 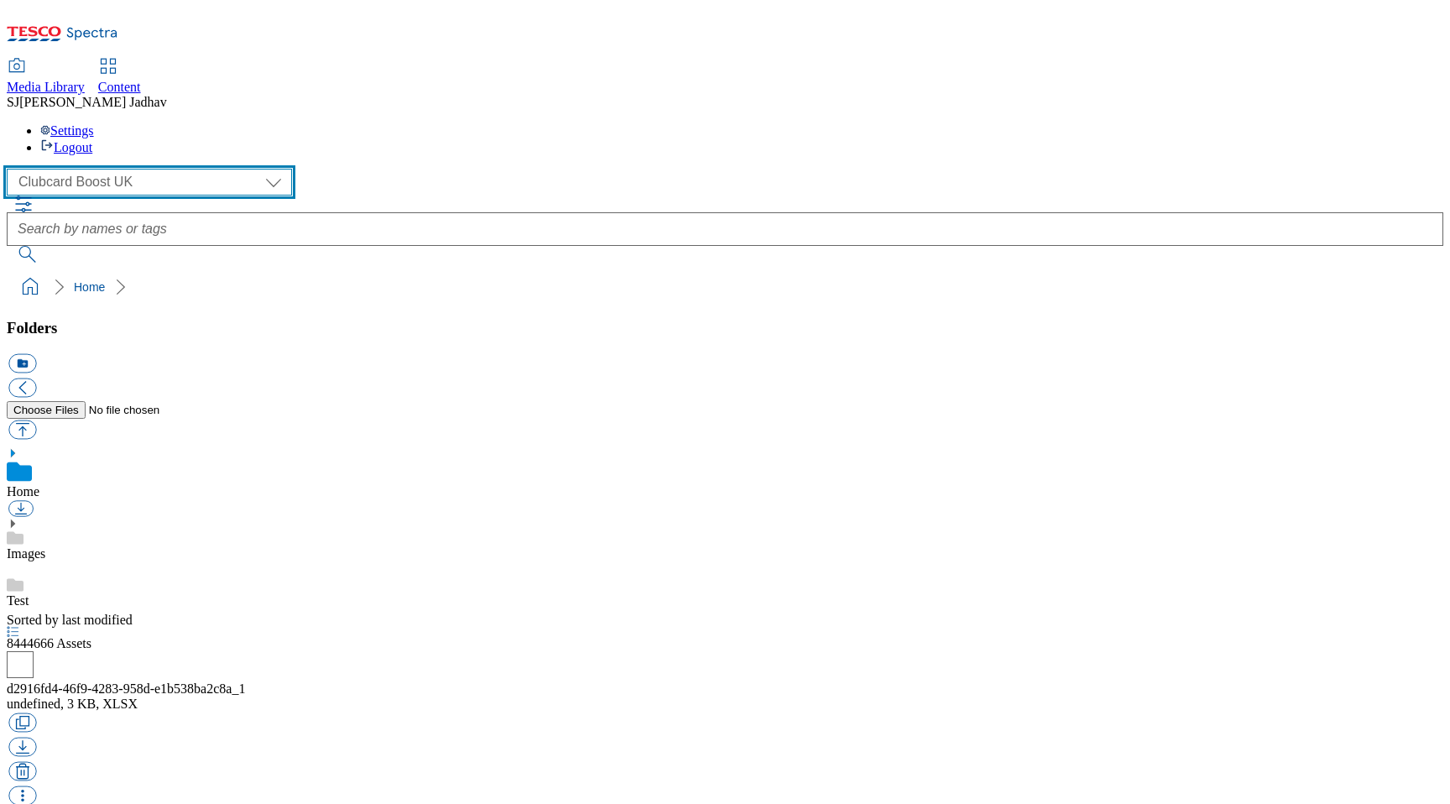 I want to click on span: SJ, so click(x=13, y=102).